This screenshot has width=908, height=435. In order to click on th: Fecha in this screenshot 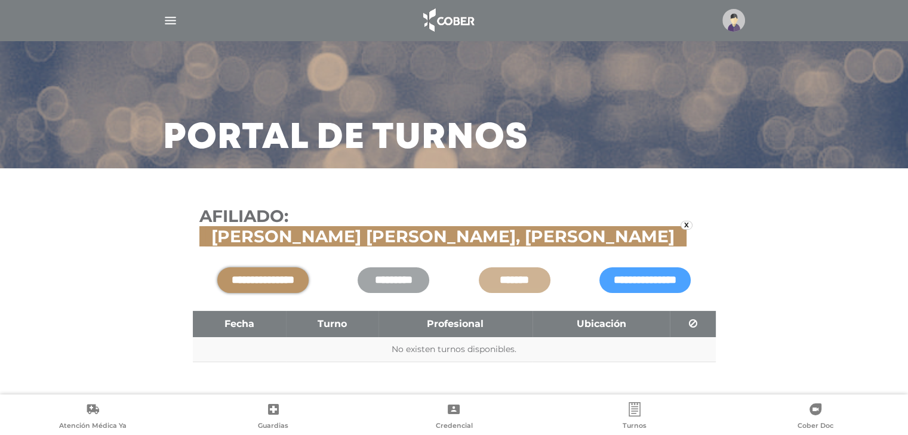, I will do `click(239, 324)`.